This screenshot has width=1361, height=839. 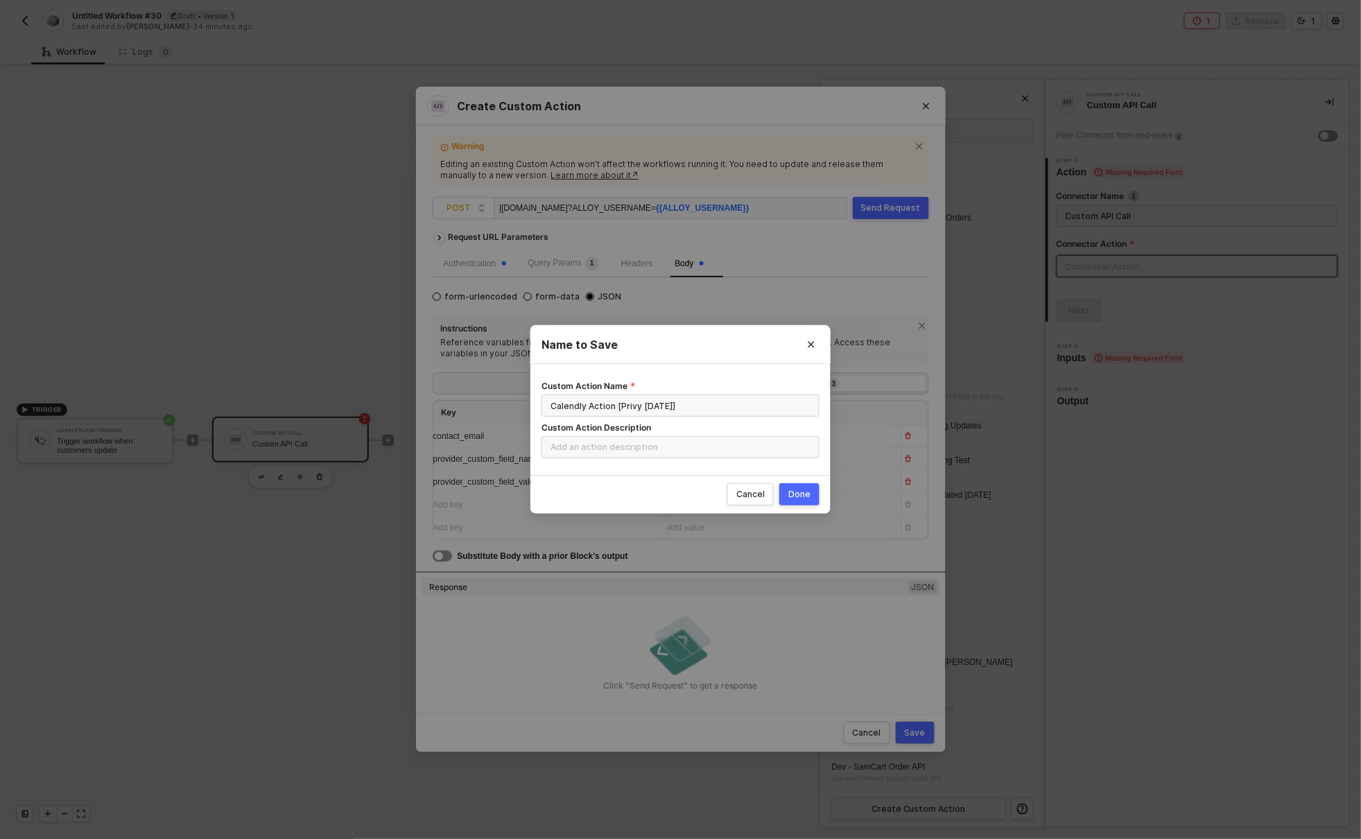 What do you see at coordinates (680, 447) in the screenshot?
I see `input: Custom Action Description` at bounding box center [680, 447].